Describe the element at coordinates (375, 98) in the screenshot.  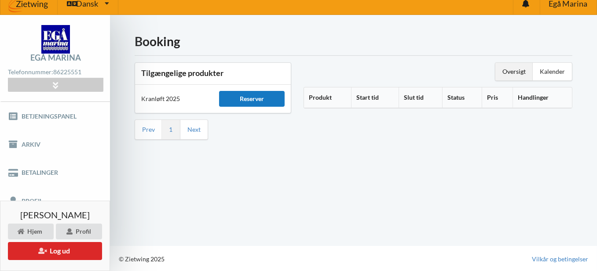
I see `th: Start tid` at that location.